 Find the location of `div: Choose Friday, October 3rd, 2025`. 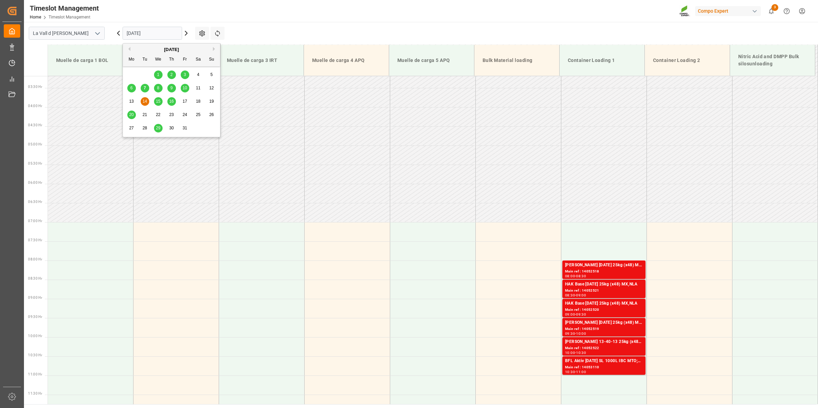

div: Choose Friday, October 3rd, 2025 is located at coordinates (185, 75).